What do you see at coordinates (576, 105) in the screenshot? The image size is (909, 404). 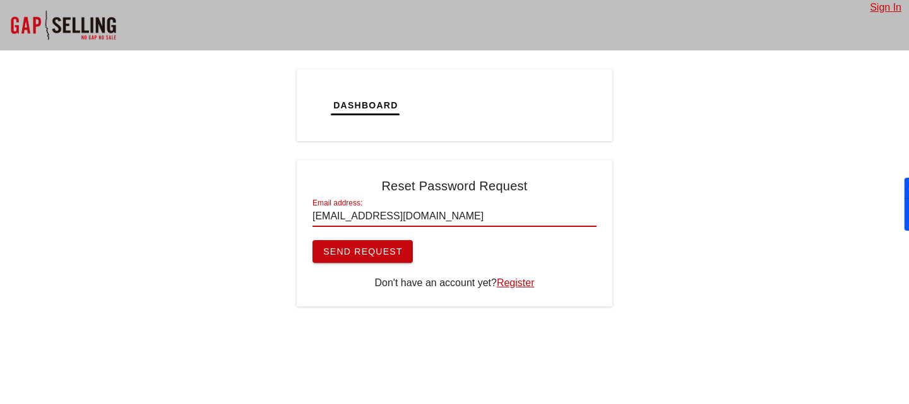 I see `span: Tasks` at bounding box center [576, 105].